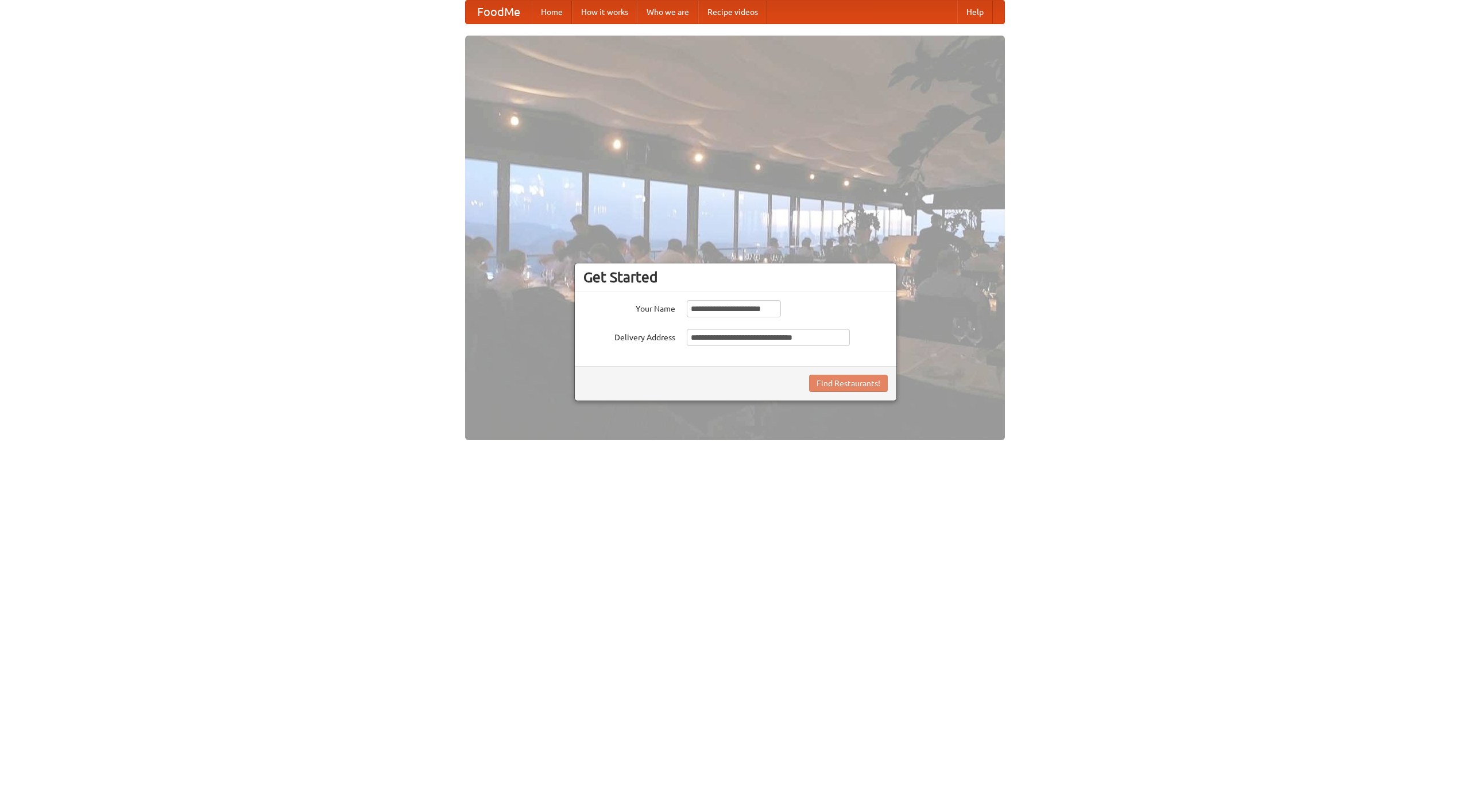 The width and height of the screenshot is (1470, 812). What do you see at coordinates (848, 384) in the screenshot?
I see `button: Find Restaurants!` at bounding box center [848, 384].